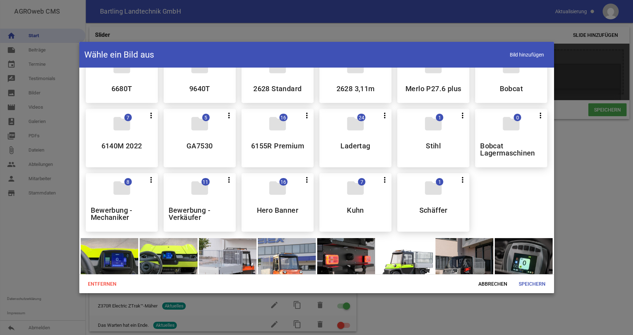 The image size is (633, 335). What do you see at coordinates (434, 146) in the screenshot?
I see `h5: Stihl` at bounding box center [434, 146].